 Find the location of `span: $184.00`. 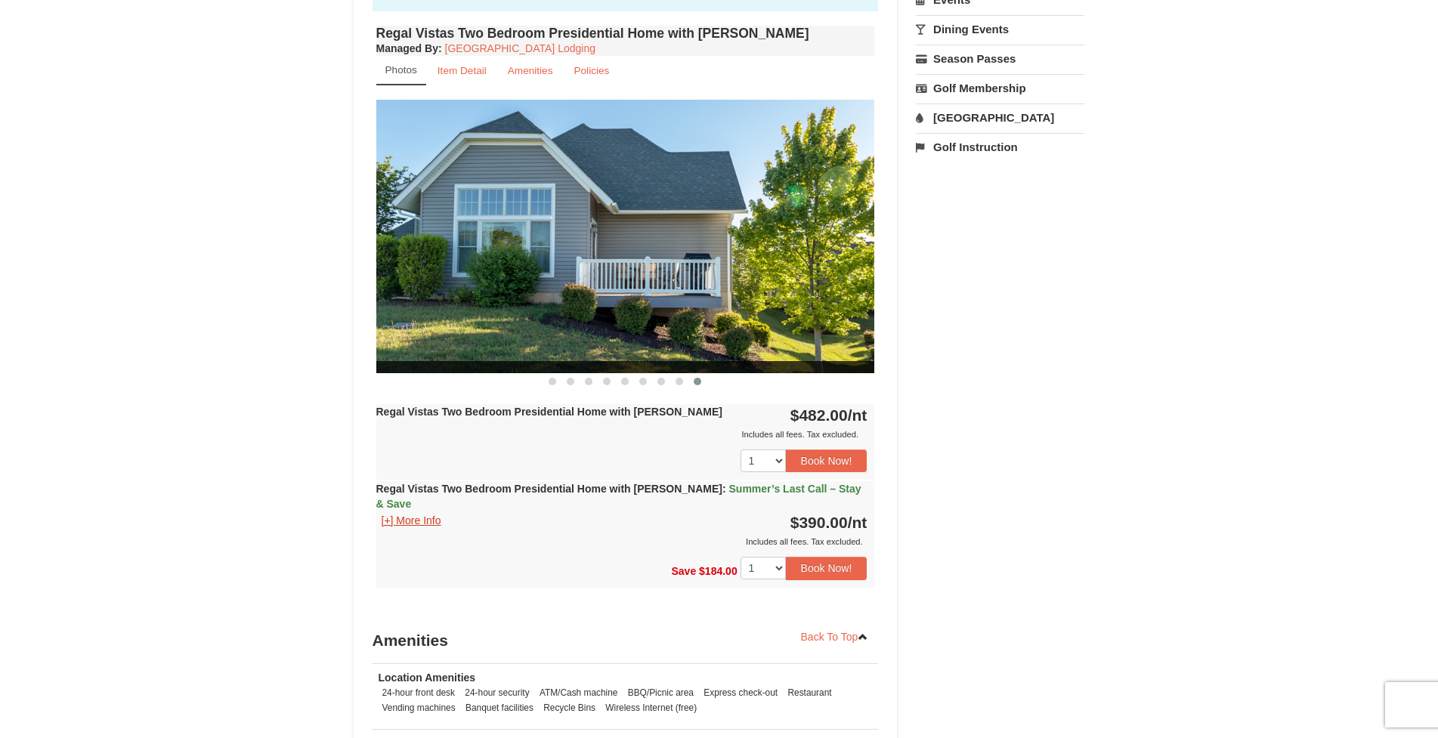

span: $184.00 is located at coordinates (718, 571).